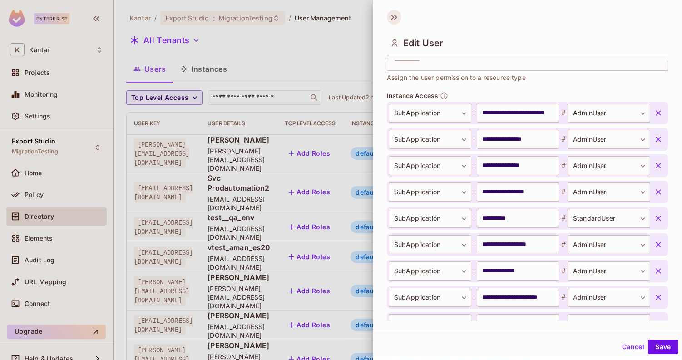 The image size is (682, 360). Describe the element at coordinates (633, 347) in the screenshot. I see `button: Cancel` at that location.